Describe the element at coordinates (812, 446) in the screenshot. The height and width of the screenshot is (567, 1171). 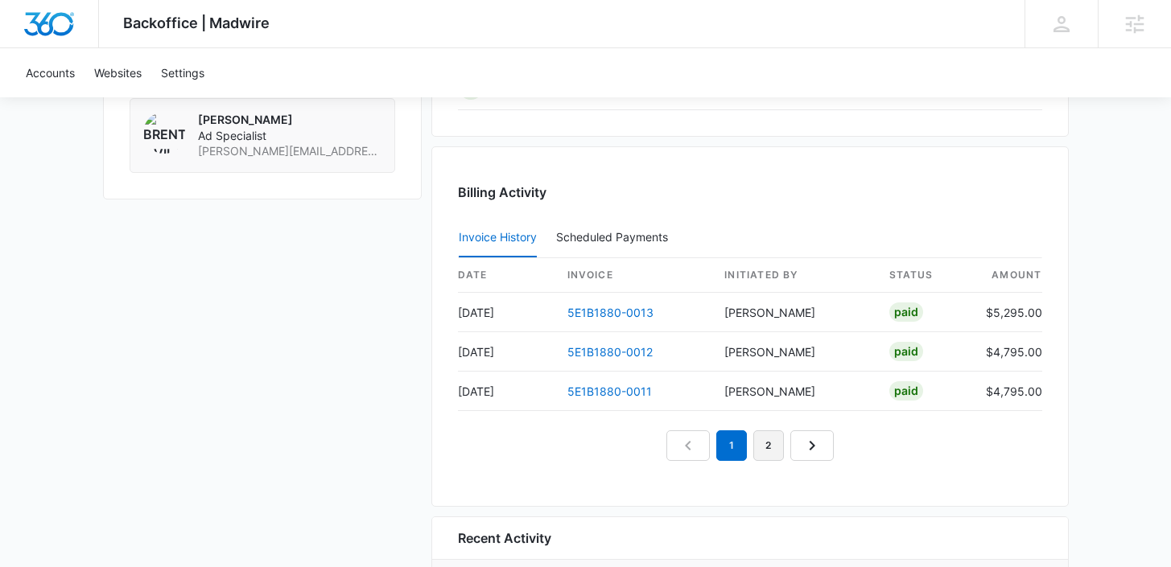
I see `a: Next Page` at that location.